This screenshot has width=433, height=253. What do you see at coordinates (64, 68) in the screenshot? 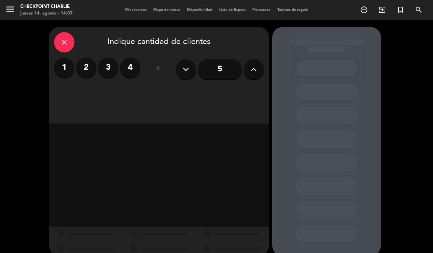
I see `label: 1` at bounding box center [64, 68].